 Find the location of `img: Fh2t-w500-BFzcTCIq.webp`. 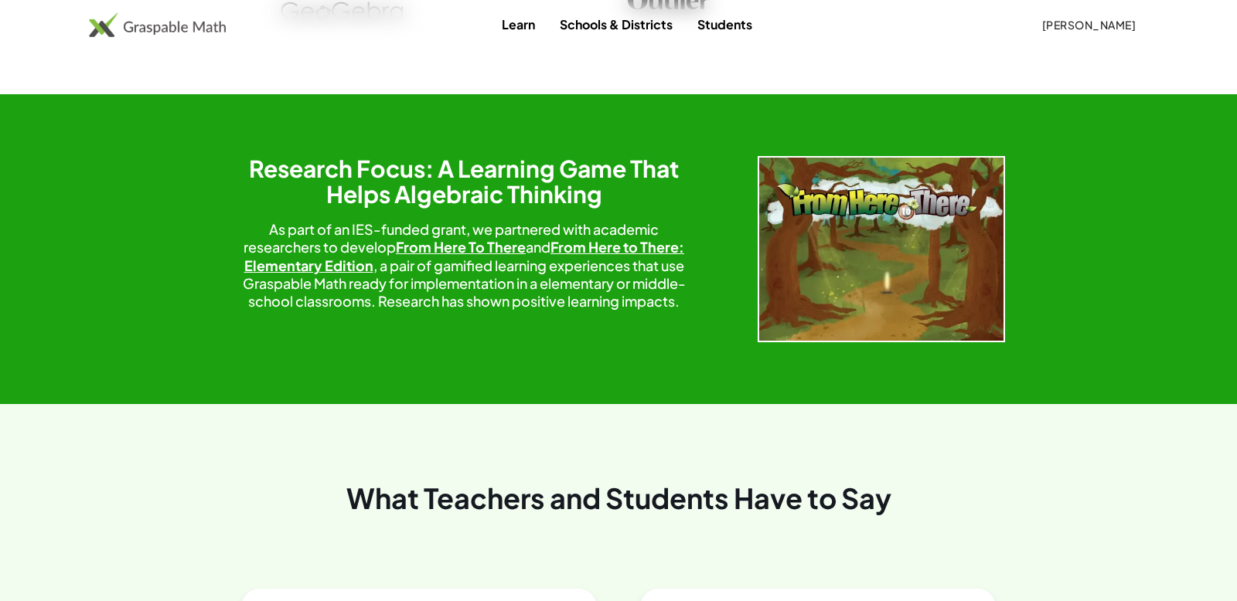

img: Fh2t-w500-BFzcTCIq.webp is located at coordinates (881, 249).